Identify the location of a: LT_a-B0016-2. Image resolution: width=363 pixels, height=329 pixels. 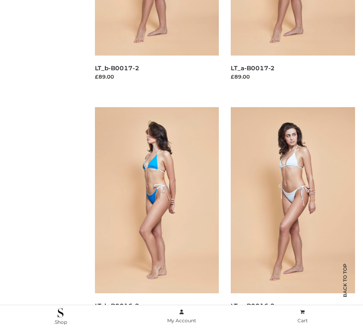
(252, 305).